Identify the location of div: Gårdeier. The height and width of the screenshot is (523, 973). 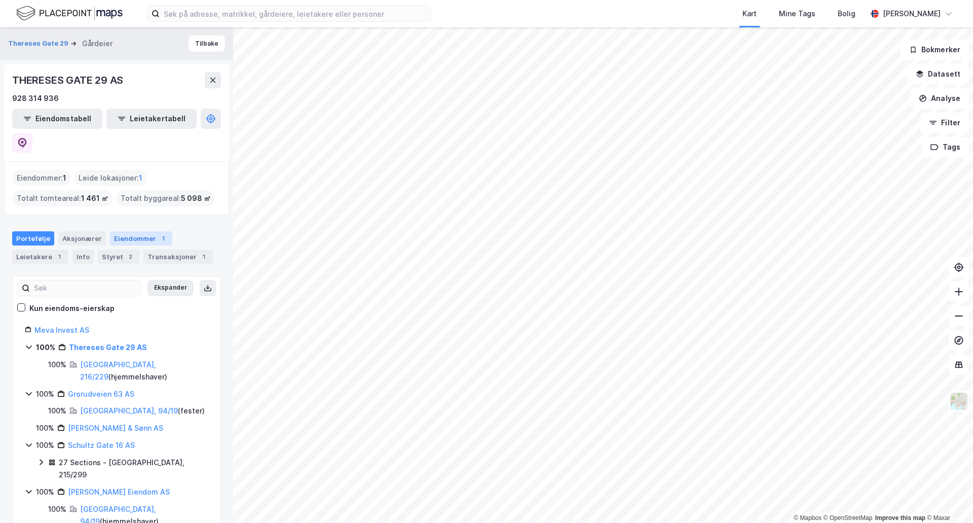
(97, 44).